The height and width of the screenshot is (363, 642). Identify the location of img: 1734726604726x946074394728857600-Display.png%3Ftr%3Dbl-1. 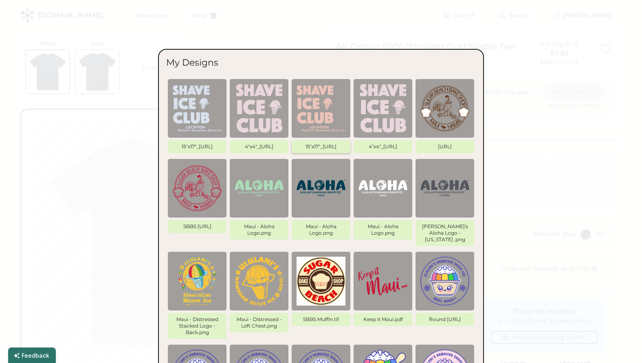
(321, 188).